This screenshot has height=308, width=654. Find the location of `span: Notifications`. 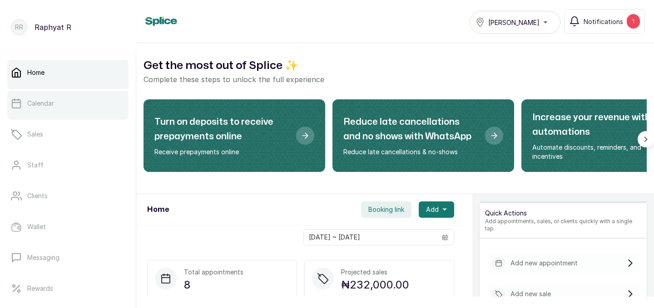

span: Notifications is located at coordinates (603, 21).